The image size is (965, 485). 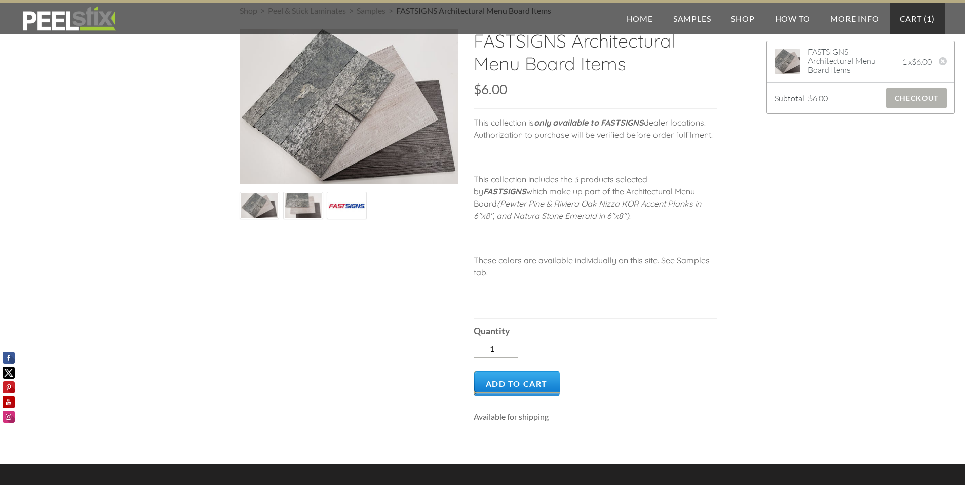 I want to click on img: s832171791223022656_p995_i2_w3294.jpeg, so click(x=303, y=206).